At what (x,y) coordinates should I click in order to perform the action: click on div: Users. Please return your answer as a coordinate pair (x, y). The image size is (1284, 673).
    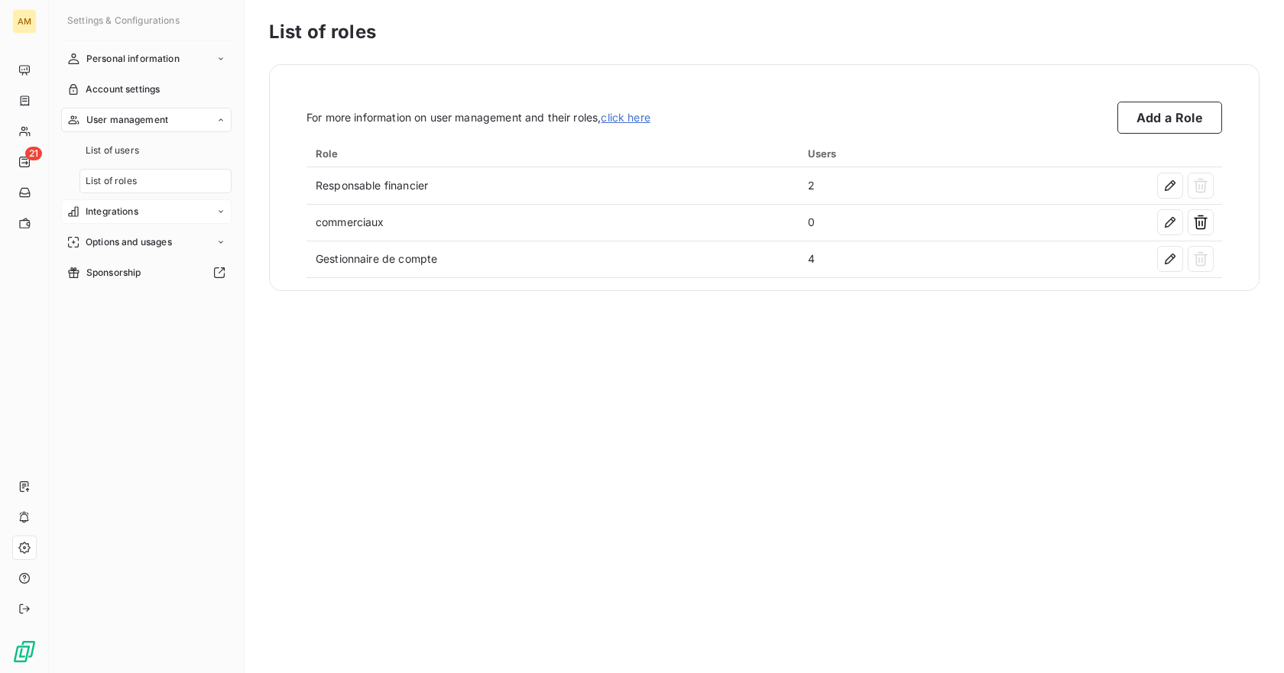
    Looking at the image, I should click on (881, 154).